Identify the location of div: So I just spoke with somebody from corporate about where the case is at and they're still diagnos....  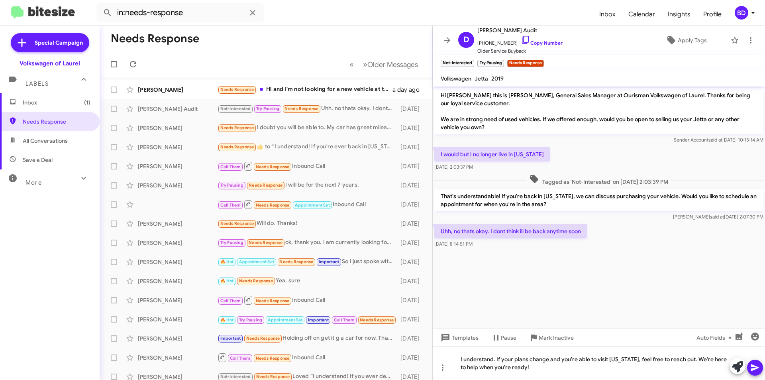
(307, 261).